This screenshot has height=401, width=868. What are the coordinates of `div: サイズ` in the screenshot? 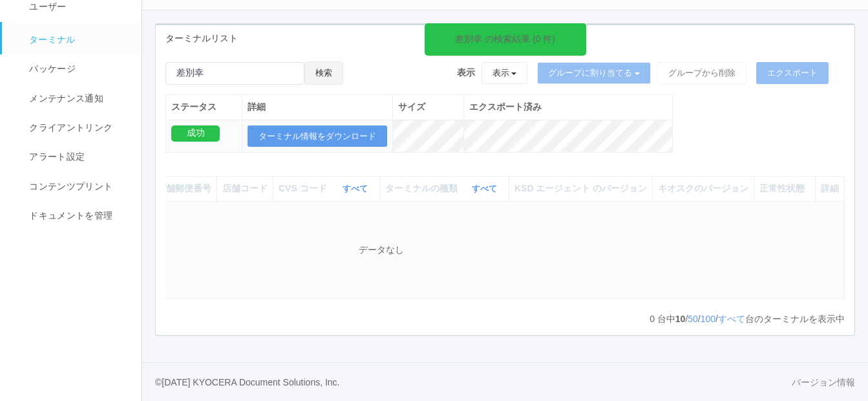 It's located at (428, 107).